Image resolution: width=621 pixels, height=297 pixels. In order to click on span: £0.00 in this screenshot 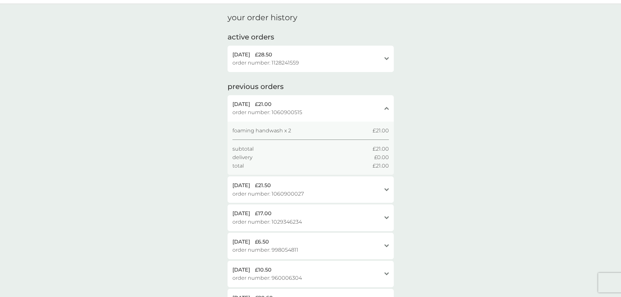, I will do `click(381, 157)`.